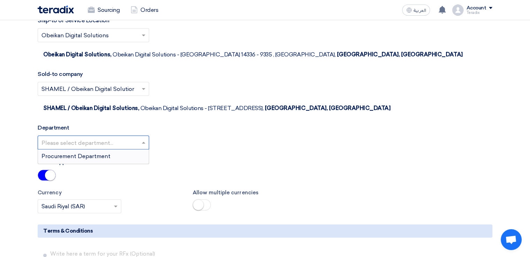 The image size is (530, 257). What do you see at coordinates (53, 128) in the screenshot?
I see `label: Department` at bounding box center [53, 128].